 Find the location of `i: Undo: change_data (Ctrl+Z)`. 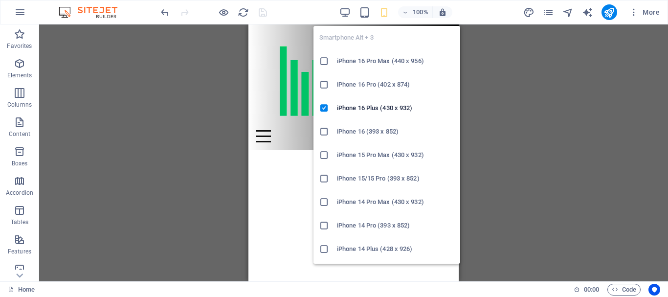

i: Undo: change_data (Ctrl+Z) is located at coordinates (165, 12).